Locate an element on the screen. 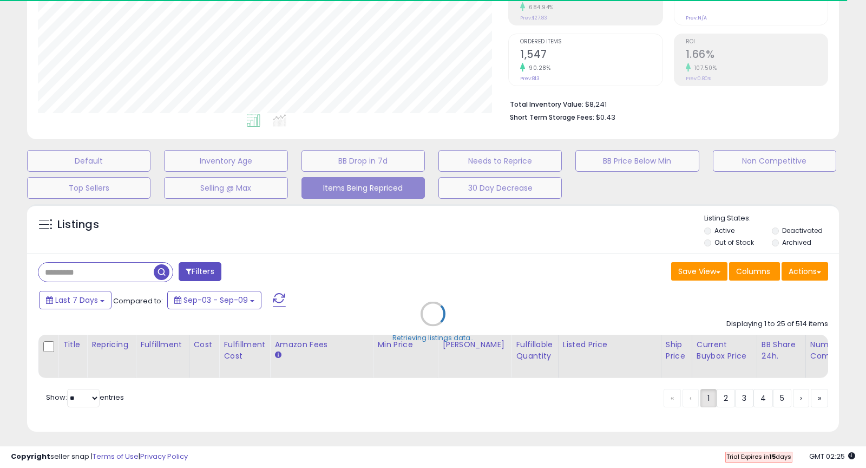 This screenshot has width=866, height=468. div: seller snap | | is located at coordinates (99, 456).